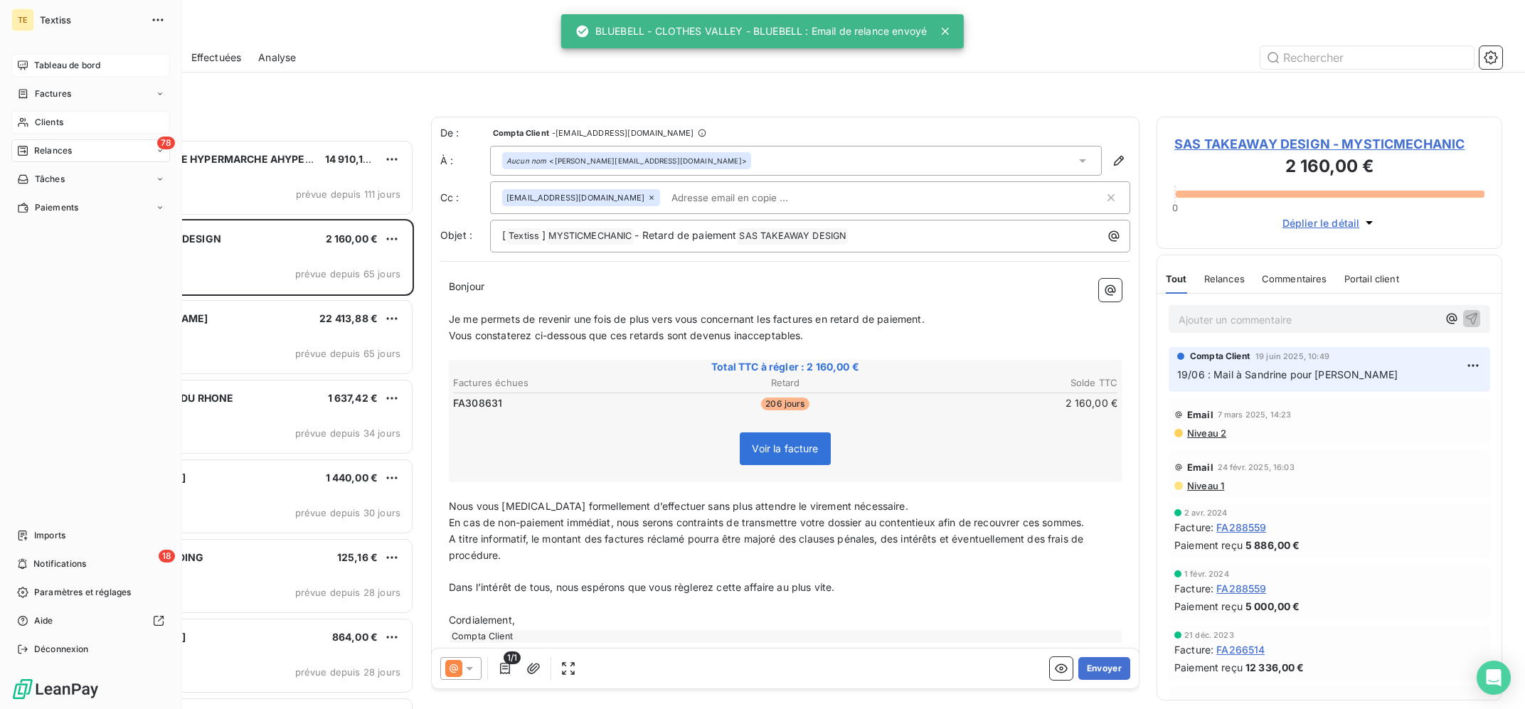 This screenshot has width=1525, height=709. I want to click on span: 1/1, so click(512, 658).